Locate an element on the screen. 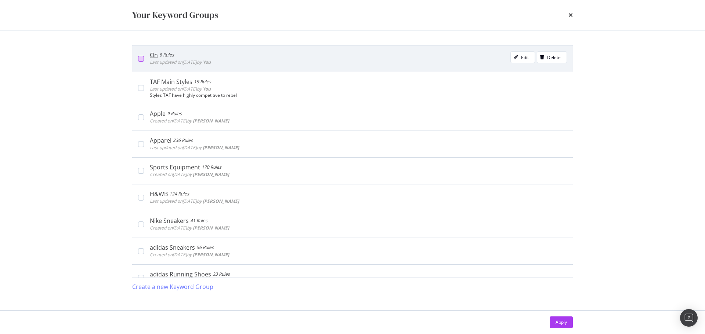 The width and height of the screenshot is (705, 334). div: 170 Rules is located at coordinates (211, 167).